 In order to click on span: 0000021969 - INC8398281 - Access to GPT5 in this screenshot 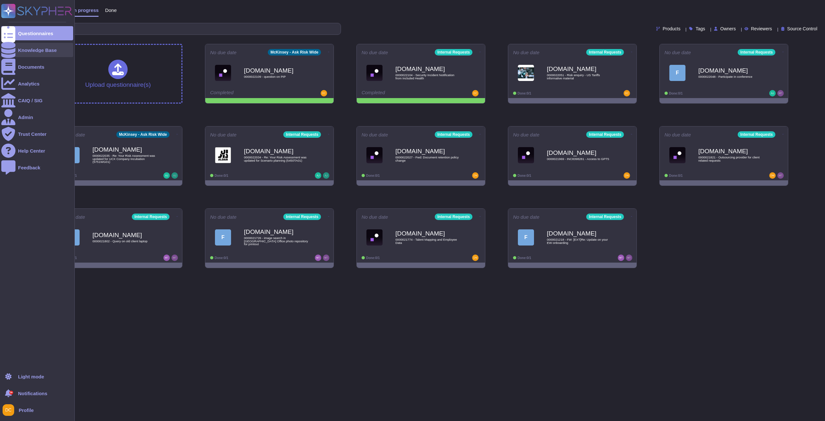, I will do `click(579, 159)`.